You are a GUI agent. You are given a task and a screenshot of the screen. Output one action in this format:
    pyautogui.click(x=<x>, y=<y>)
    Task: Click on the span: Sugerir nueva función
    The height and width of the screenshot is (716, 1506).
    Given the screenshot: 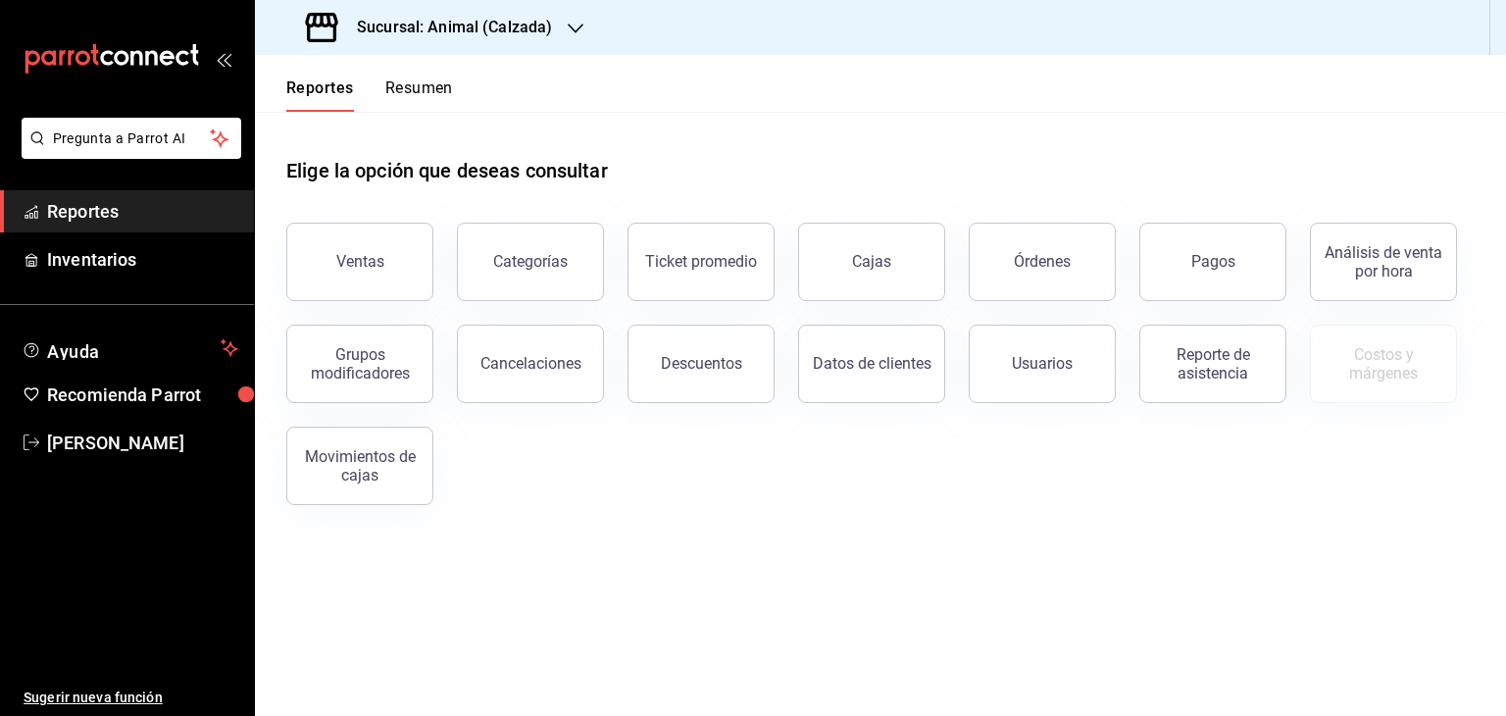 What is the action you would take?
    pyautogui.click(x=130, y=697)
    